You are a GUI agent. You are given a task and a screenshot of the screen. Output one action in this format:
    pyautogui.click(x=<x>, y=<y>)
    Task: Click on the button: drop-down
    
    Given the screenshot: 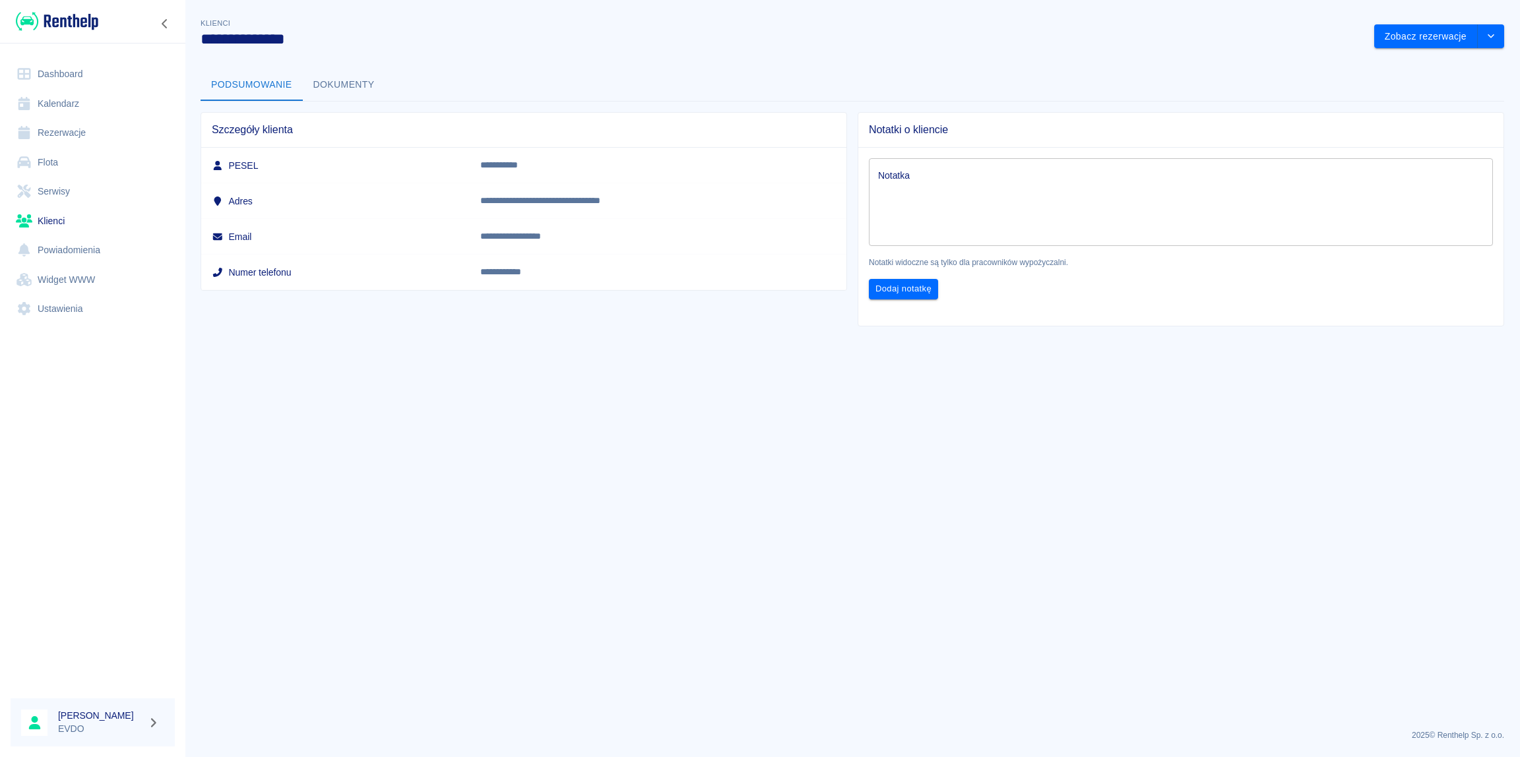 What is the action you would take?
    pyautogui.click(x=1491, y=36)
    